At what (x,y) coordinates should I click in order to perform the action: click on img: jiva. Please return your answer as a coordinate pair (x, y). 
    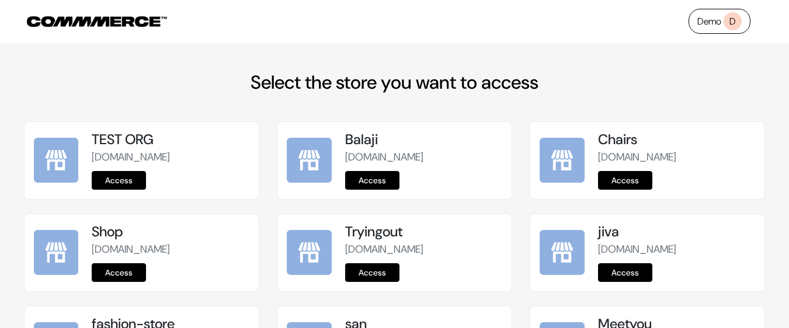
    Looking at the image, I should click on (562, 252).